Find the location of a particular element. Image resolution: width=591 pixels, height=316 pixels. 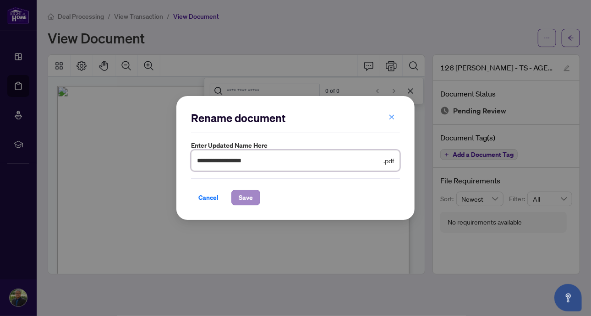

h2: Rename document is located at coordinates (295, 118).